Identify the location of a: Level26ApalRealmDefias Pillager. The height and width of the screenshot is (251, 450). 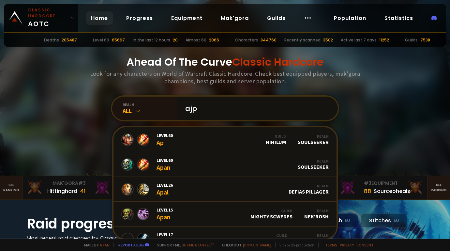
(225, 189).